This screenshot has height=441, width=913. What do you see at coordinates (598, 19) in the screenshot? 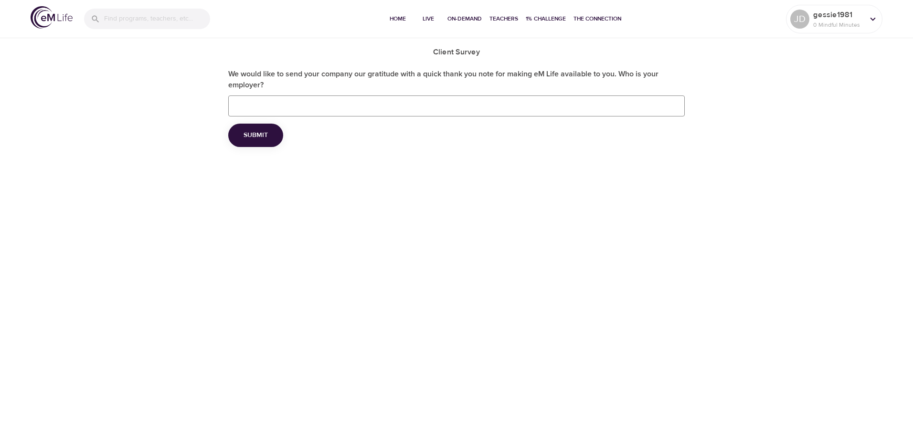
I see `span: The Connection` at bounding box center [598, 19].